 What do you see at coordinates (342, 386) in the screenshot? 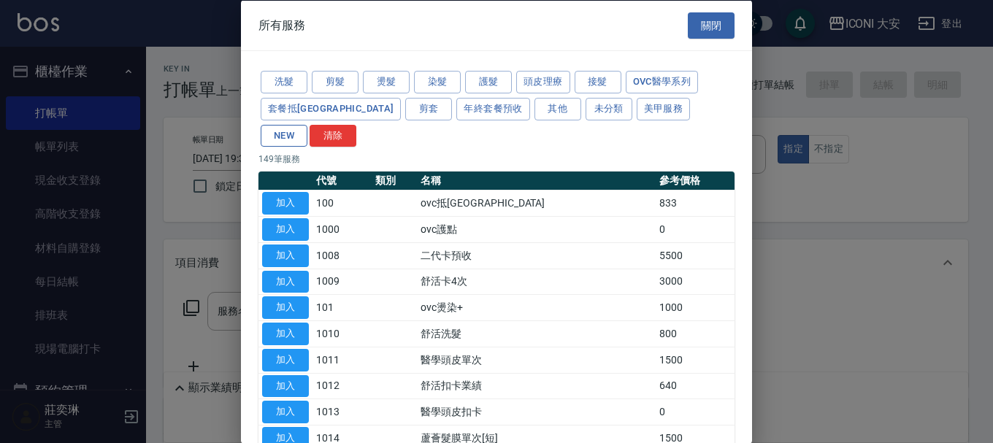
I see `td: 1012` at bounding box center [342, 386].